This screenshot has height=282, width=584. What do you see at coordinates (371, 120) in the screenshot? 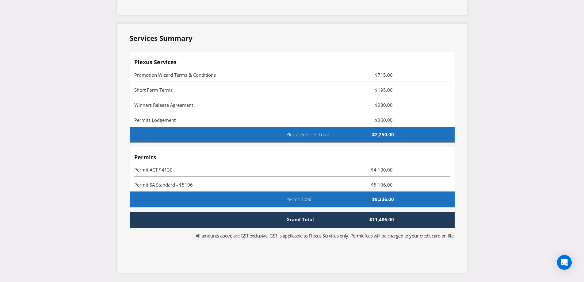
I see `span: $360.00` at bounding box center [371, 120].